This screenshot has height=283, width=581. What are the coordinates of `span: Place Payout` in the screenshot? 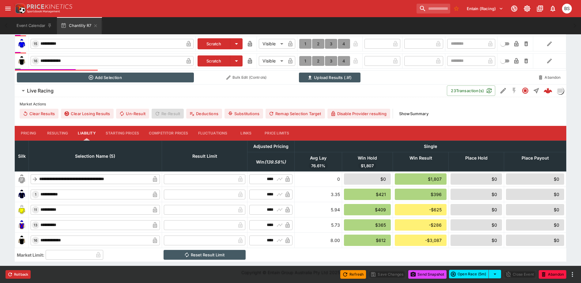 It's located at (535, 158).